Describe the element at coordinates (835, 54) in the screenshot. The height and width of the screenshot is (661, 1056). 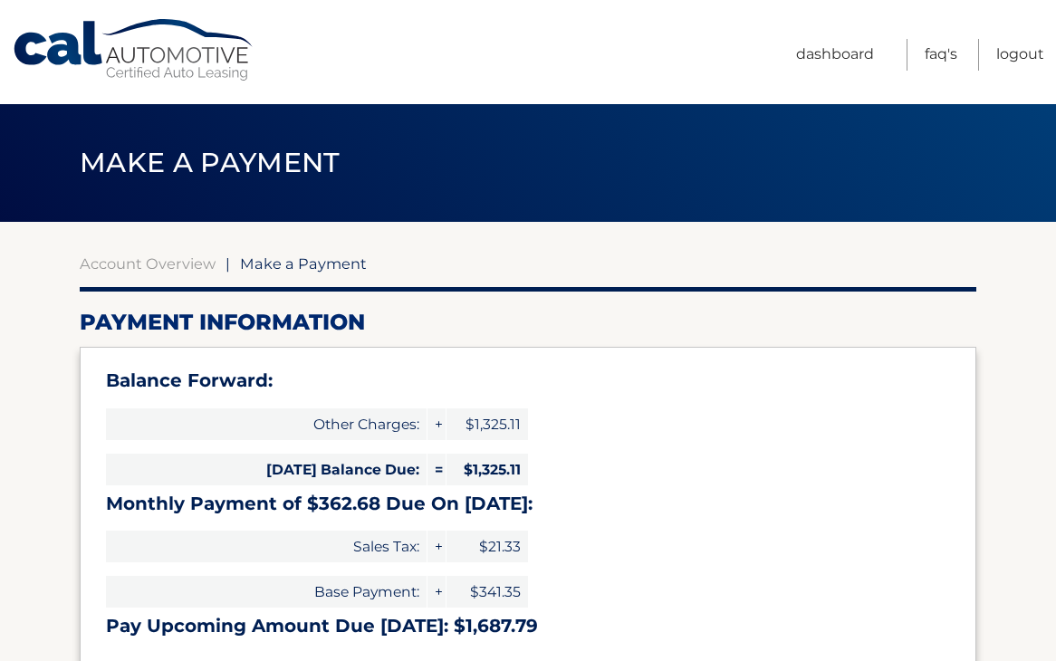
I see `a: Dashboard` at that location.